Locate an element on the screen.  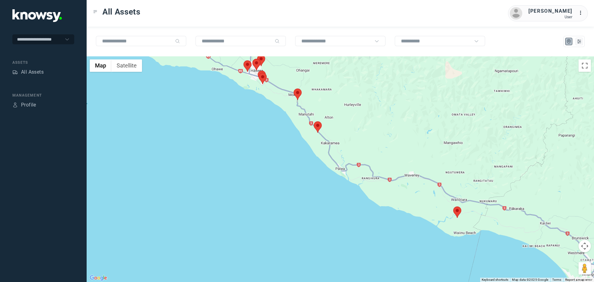
span: Map data ©2025 Google is located at coordinates (530, 279).